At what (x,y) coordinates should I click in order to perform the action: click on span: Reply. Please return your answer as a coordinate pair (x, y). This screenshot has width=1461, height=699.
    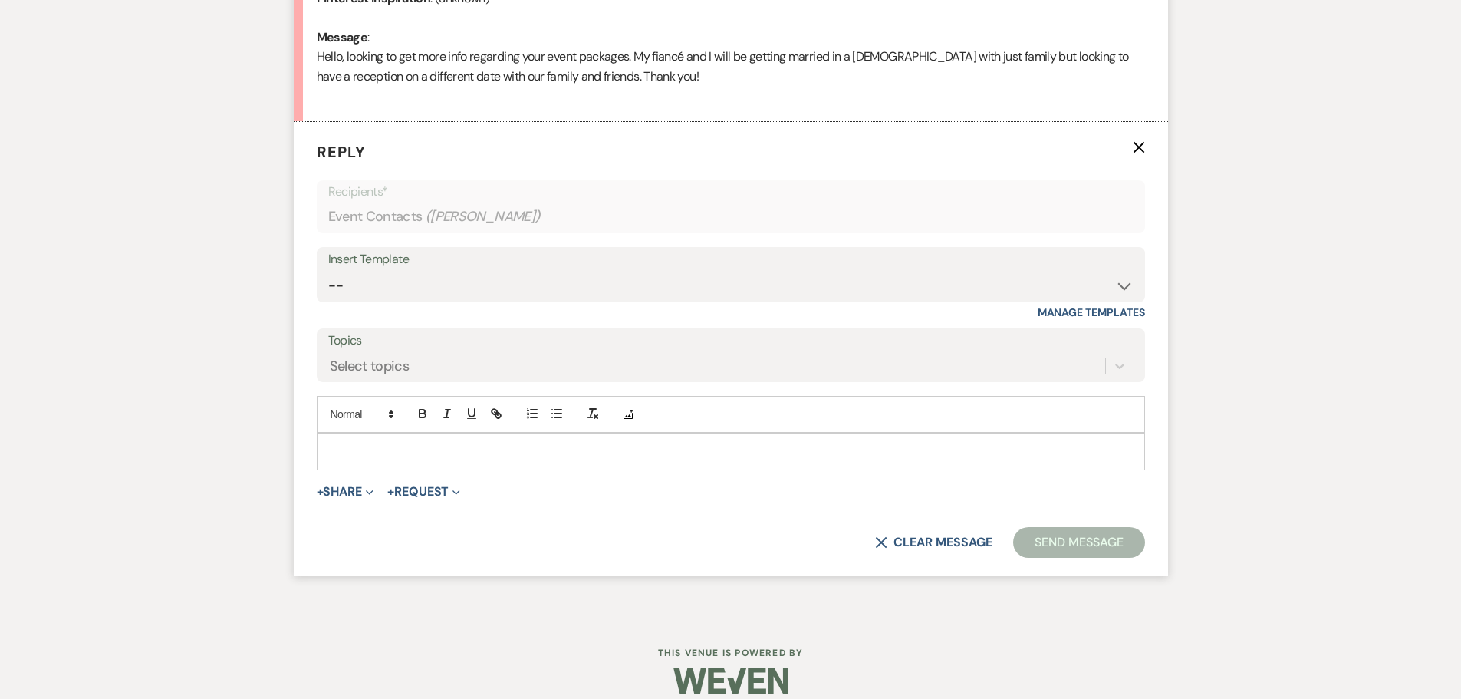
    Looking at the image, I should click on (341, 152).